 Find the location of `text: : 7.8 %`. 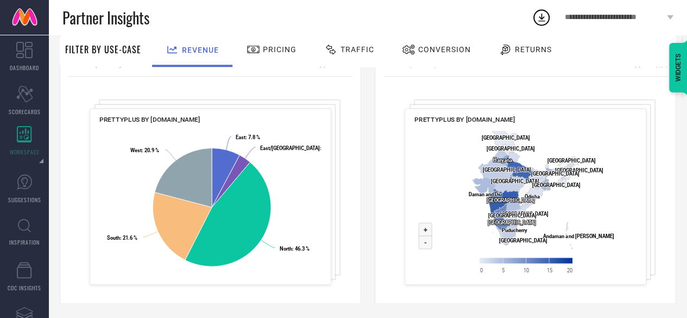

text: : 7.8 % is located at coordinates (248, 137).